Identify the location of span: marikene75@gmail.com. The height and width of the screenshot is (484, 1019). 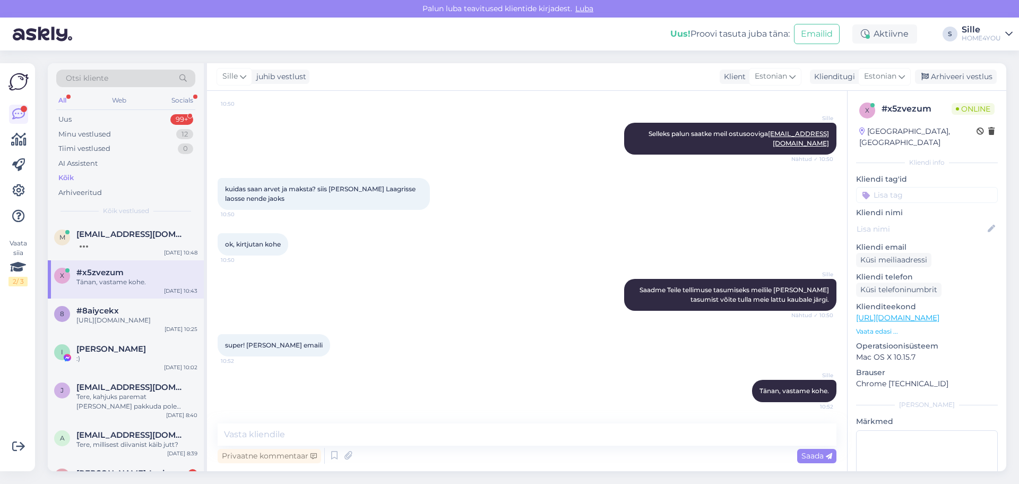
(132, 234).